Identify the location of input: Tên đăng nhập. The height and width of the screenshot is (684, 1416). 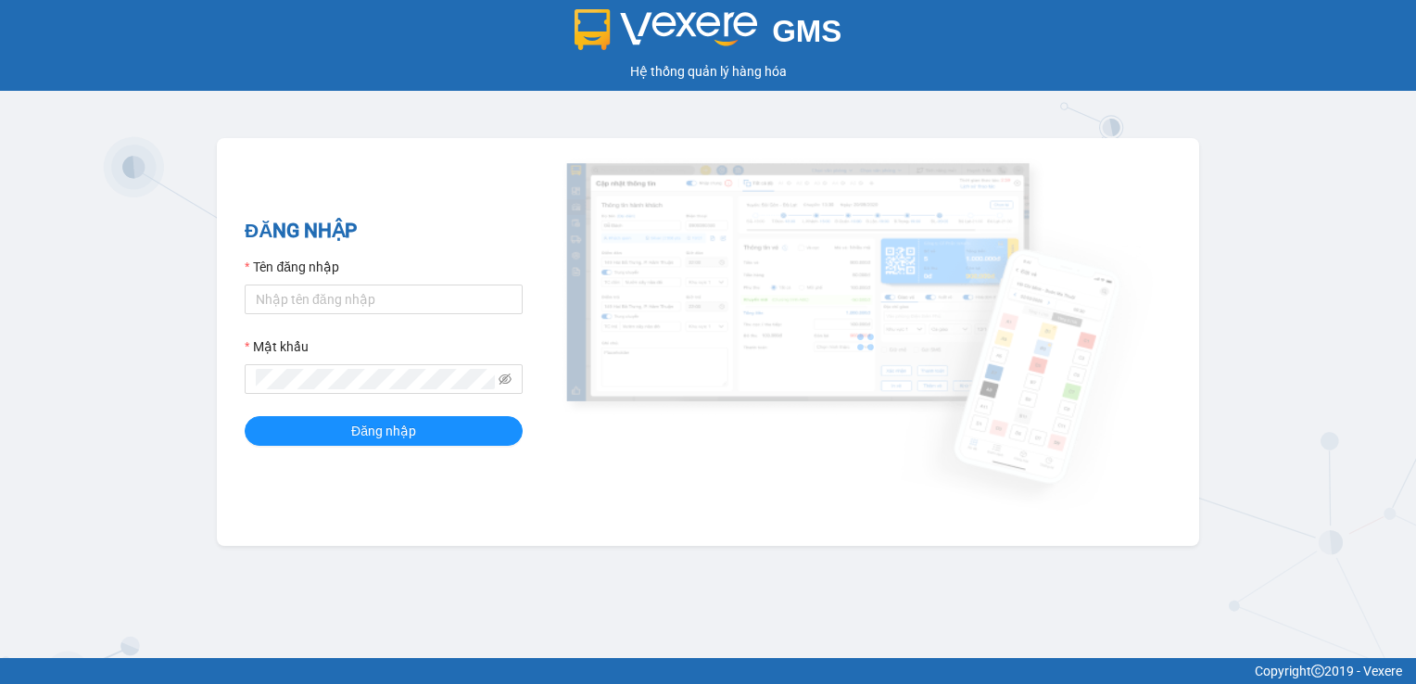
(384, 299).